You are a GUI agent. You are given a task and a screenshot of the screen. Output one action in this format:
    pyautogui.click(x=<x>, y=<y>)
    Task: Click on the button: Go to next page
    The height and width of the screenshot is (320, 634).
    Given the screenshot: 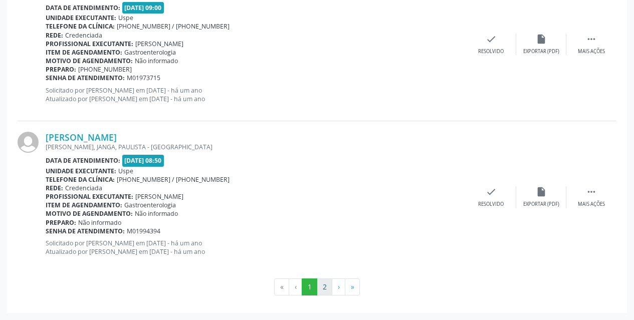 What is the action you would take?
    pyautogui.click(x=338, y=287)
    